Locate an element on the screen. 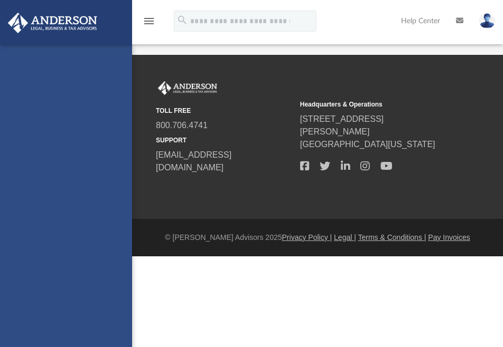 The image size is (503, 347). small: SUPPORT is located at coordinates (224, 140).